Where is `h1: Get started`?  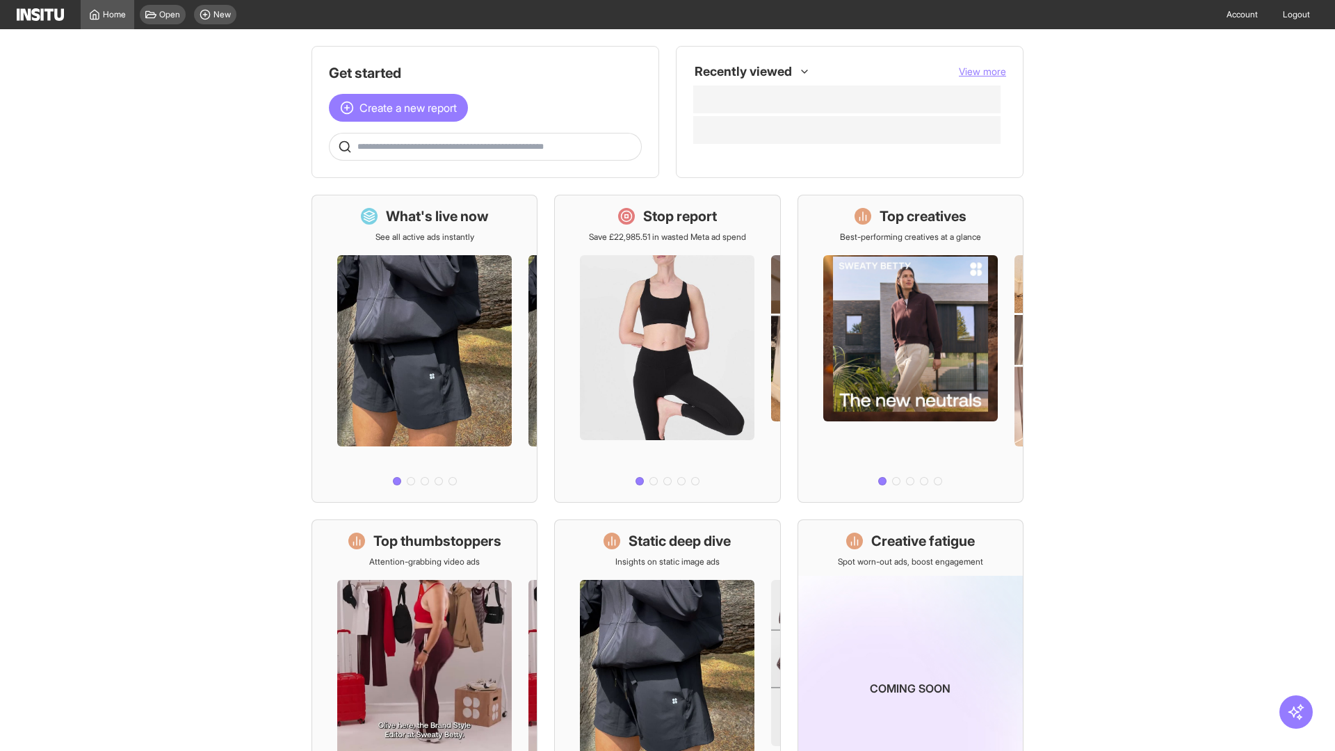
h1: Get started is located at coordinates (485, 73).